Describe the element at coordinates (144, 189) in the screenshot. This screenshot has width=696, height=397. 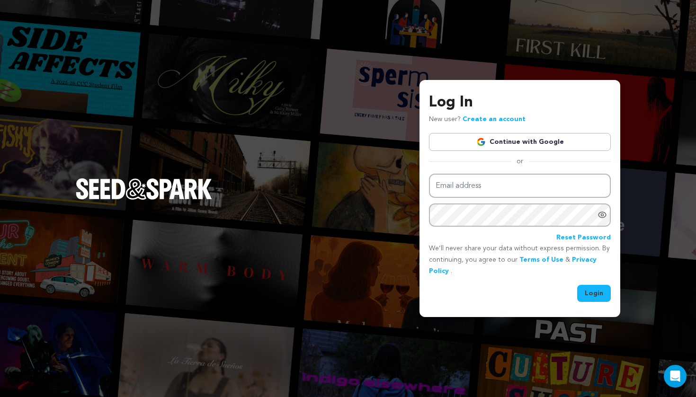
I see `img: Seed&Spark Logo` at that location.